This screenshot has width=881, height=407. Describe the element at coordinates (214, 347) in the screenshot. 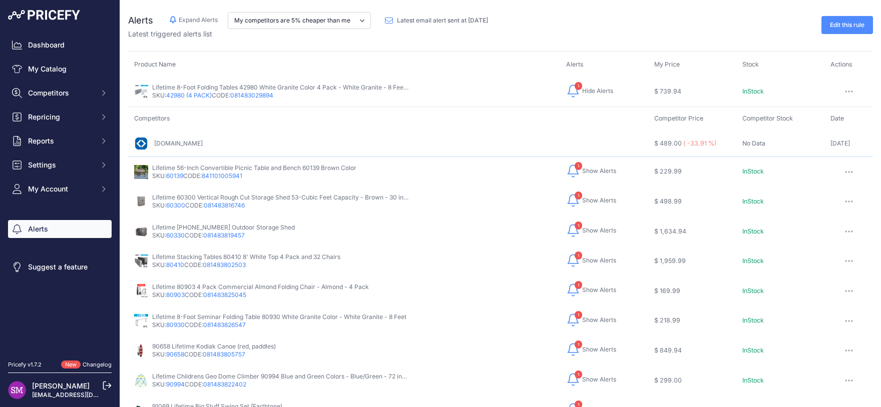

I see `p: 90658 Lifetime Kodiak Canoe (red, paddles)` at that location.